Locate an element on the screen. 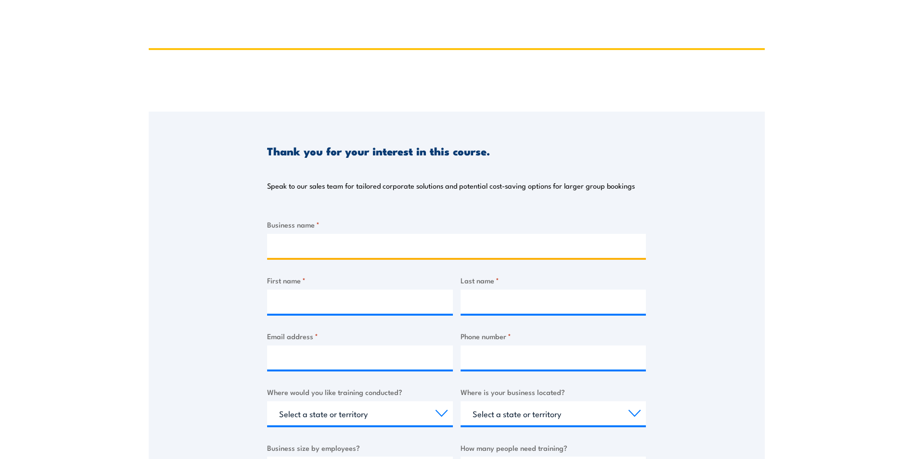 This screenshot has height=459, width=913. label: Business size by employees? is located at coordinates (360, 448).